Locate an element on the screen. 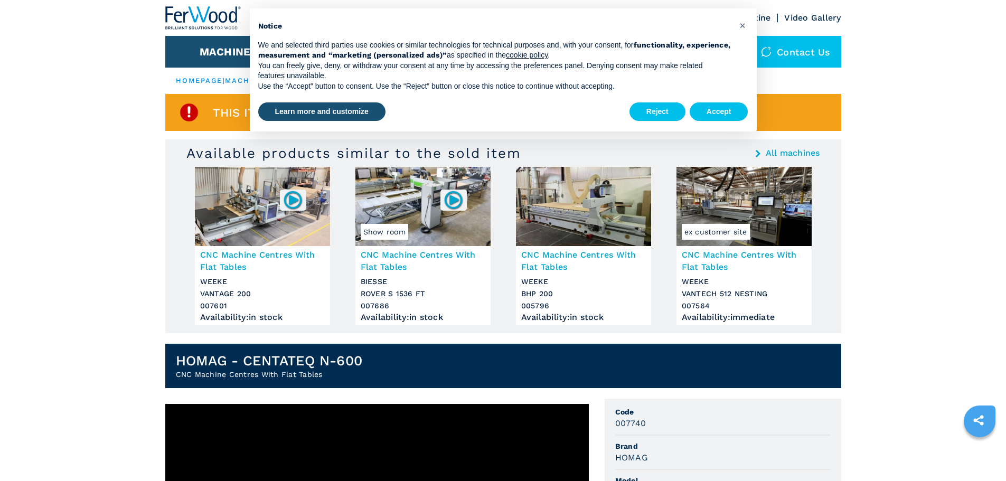  a: sharethis is located at coordinates (979, 421).